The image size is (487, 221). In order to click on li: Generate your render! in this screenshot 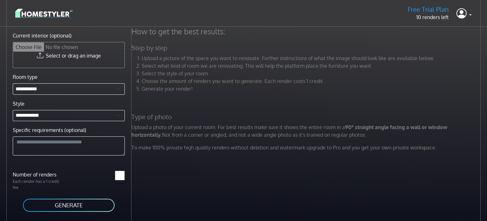, I will do `click(312, 89)`.